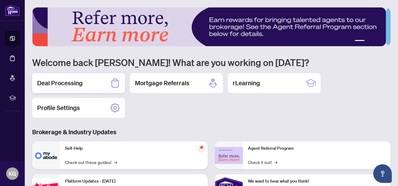 The width and height of the screenshot is (398, 186). What do you see at coordinates (134, 148) in the screenshot?
I see `p: Self-Help` at bounding box center [134, 148].